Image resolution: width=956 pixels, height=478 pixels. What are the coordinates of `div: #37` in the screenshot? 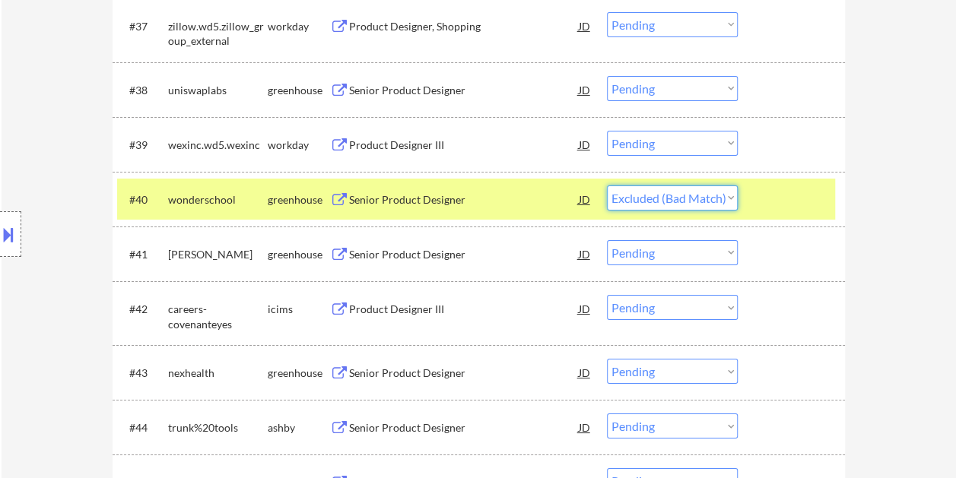 It's located at (142, 27).